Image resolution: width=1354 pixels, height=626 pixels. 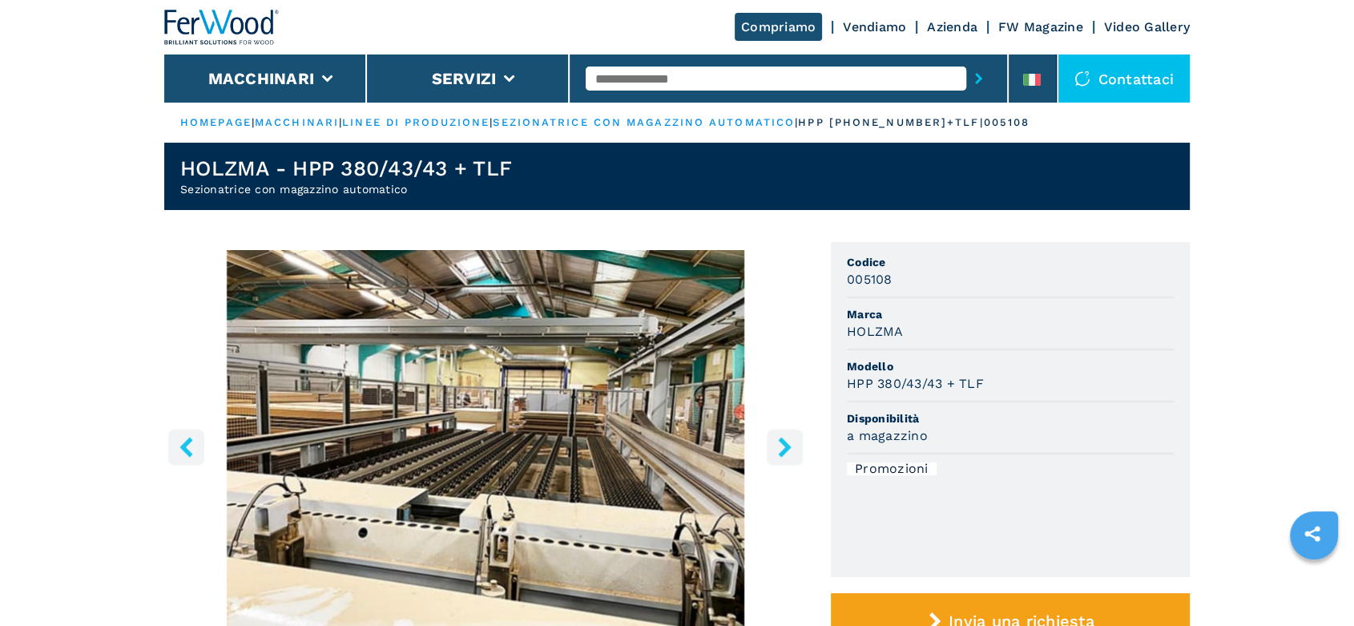 What do you see at coordinates (887, 435) in the screenshot?
I see `h3: a magazzino` at bounding box center [887, 435].